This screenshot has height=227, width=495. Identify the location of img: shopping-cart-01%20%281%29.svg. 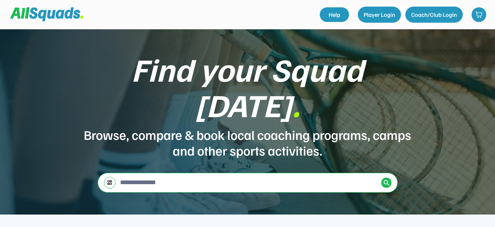
(479, 15).